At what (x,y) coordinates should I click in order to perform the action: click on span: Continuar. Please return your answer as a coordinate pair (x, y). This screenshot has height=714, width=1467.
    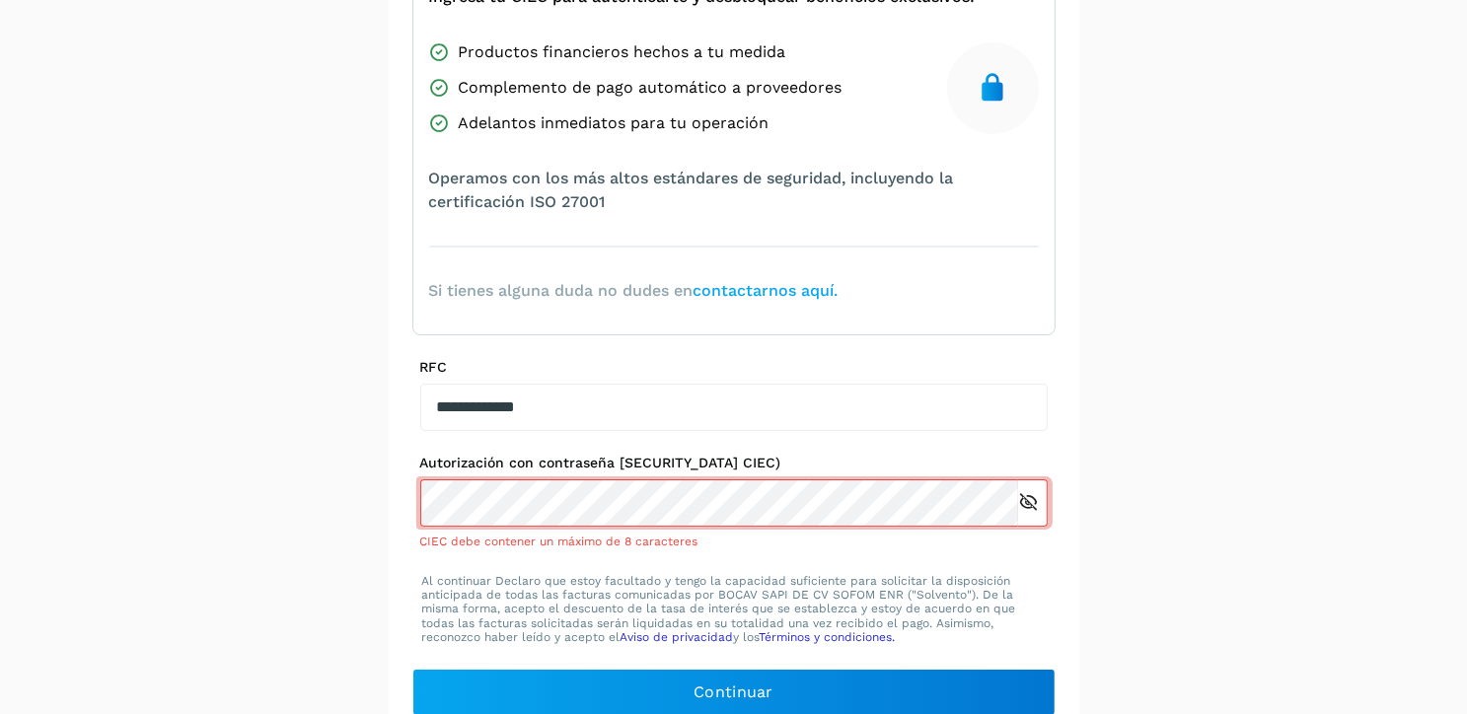
    Looking at the image, I should click on (733, 693).